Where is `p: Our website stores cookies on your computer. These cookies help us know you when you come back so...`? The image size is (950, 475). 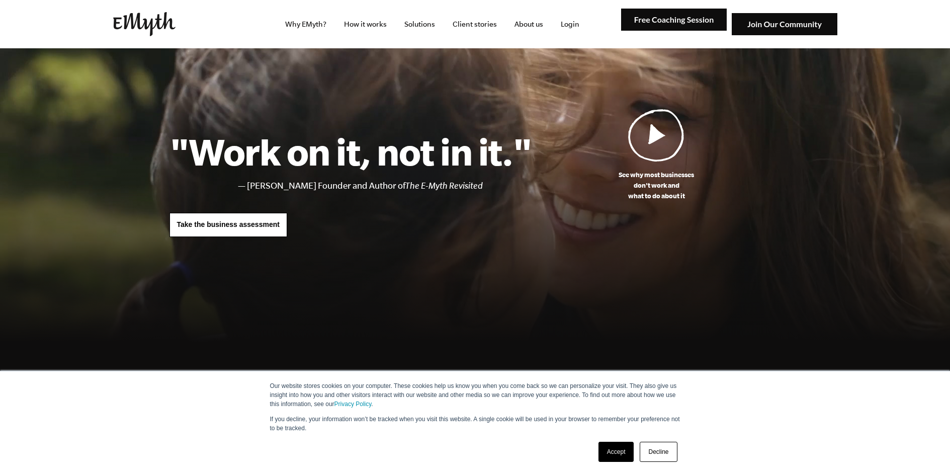
p: Our website stores cookies on your computer. These cookies help us know you when you come back so... is located at coordinates (475, 395).